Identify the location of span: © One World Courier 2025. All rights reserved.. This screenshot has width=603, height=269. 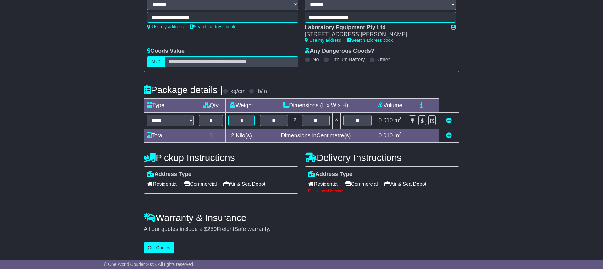
(149, 264).